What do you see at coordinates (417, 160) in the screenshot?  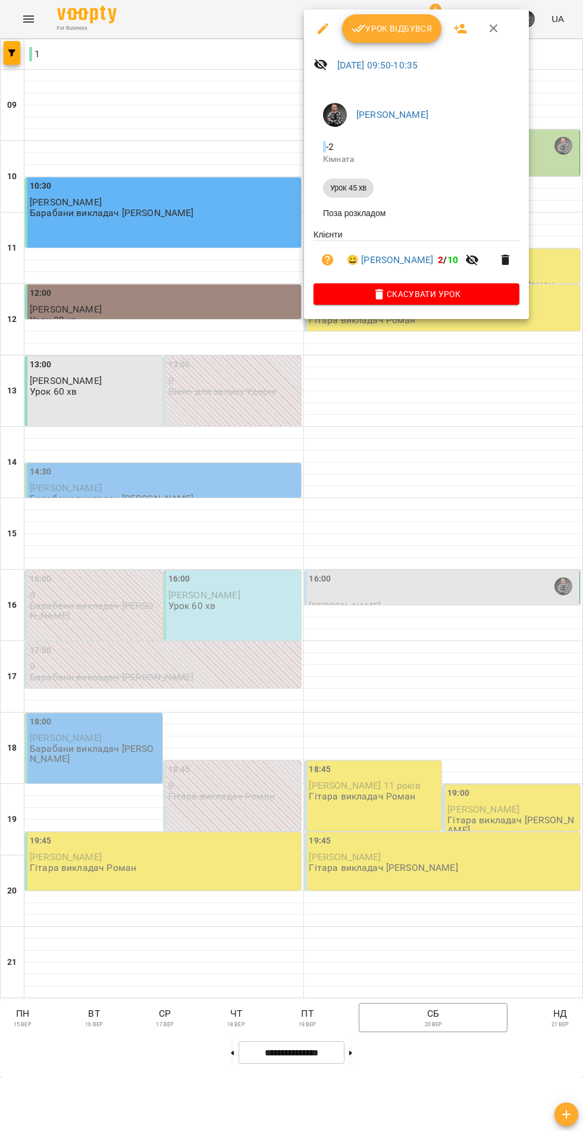 I see `p: Кімната` at bounding box center [417, 160].